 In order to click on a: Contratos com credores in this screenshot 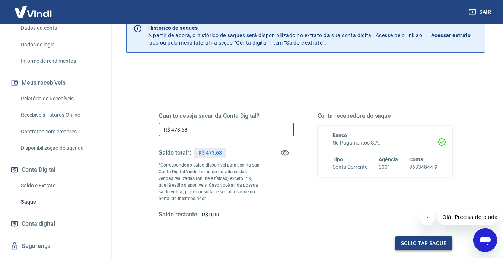, I will do `click(60, 132)`.